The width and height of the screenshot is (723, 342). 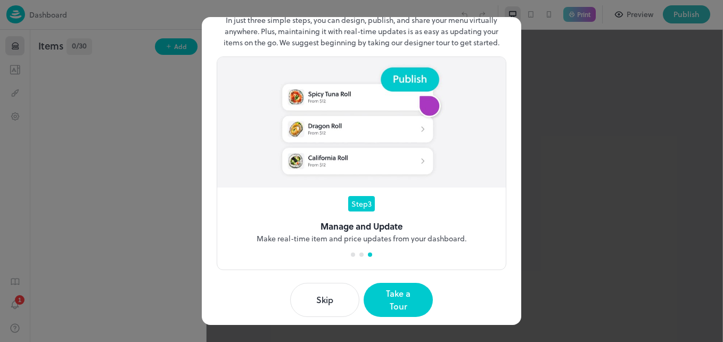 I want to click on p: Manage and Update, so click(x=361, y=226).